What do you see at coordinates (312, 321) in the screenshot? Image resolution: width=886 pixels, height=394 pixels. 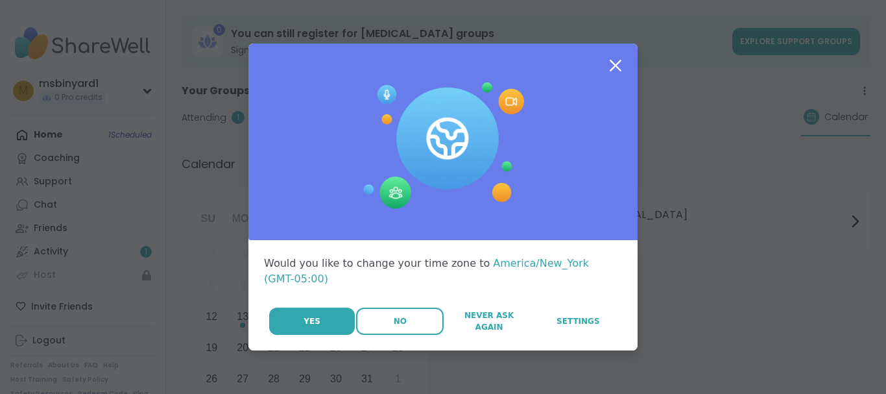 I see `span: Yes` at bounding box center [312, 321].